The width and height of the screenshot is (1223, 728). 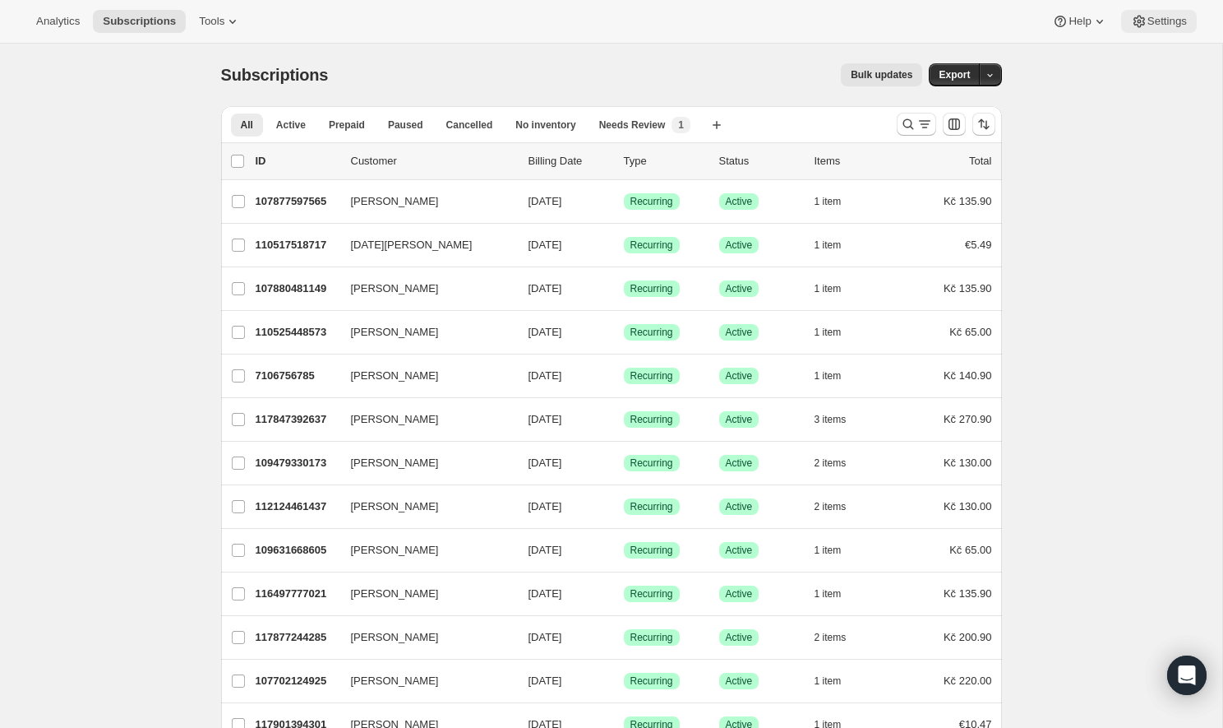 I want to click on span: No inventory, so click(x=545, y=125).